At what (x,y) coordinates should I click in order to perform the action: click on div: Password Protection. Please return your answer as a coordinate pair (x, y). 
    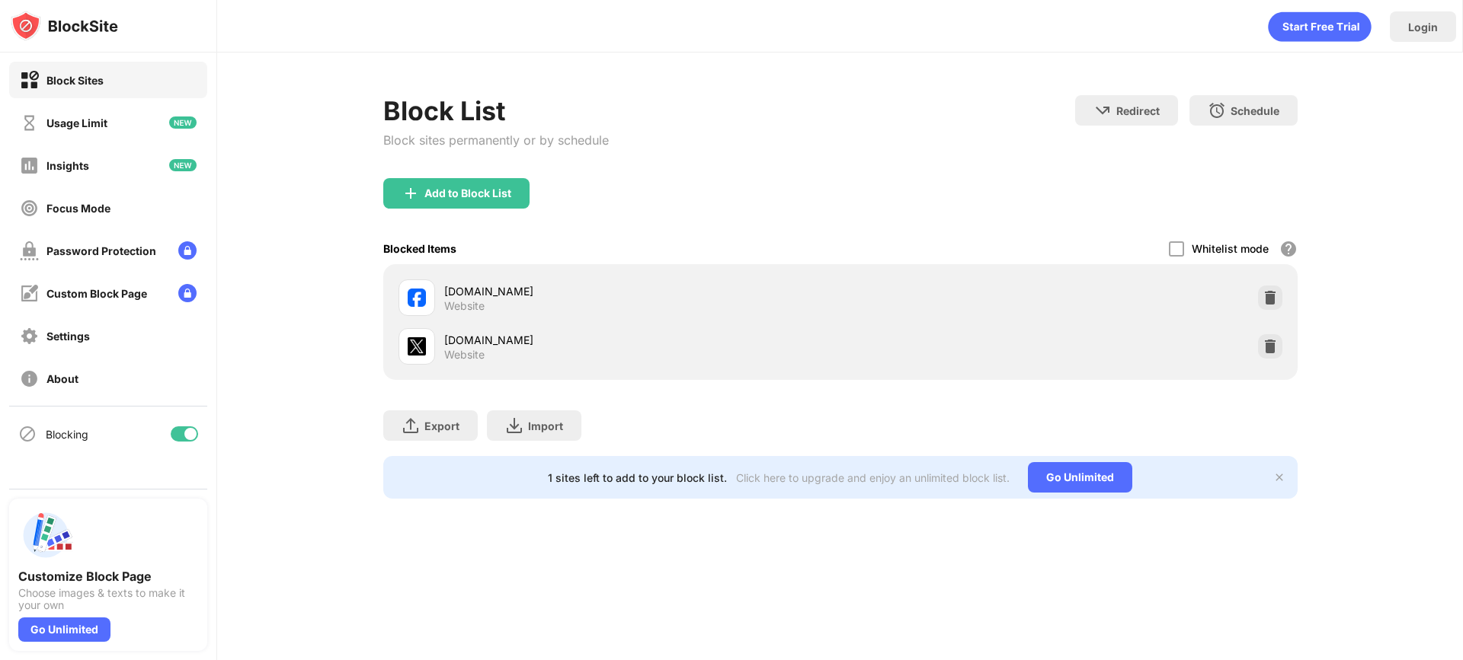
    Looking at the image, I should click on (101, 251).